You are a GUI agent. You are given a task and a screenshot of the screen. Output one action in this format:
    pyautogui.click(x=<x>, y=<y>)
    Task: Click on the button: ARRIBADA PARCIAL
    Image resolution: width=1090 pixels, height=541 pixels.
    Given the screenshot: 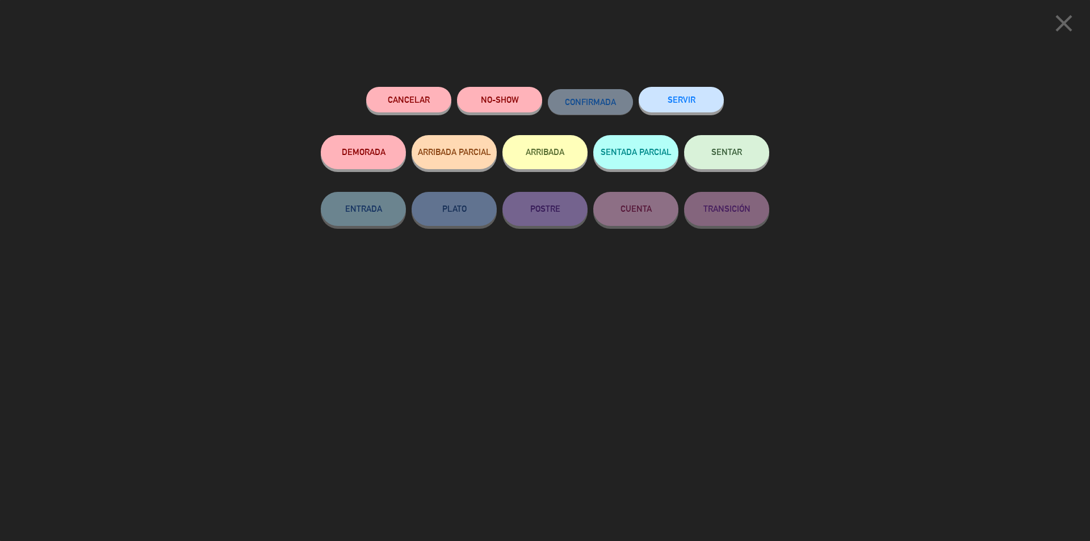 What is the action you would take?
    pyautogui.click(x=454, y=152)
    